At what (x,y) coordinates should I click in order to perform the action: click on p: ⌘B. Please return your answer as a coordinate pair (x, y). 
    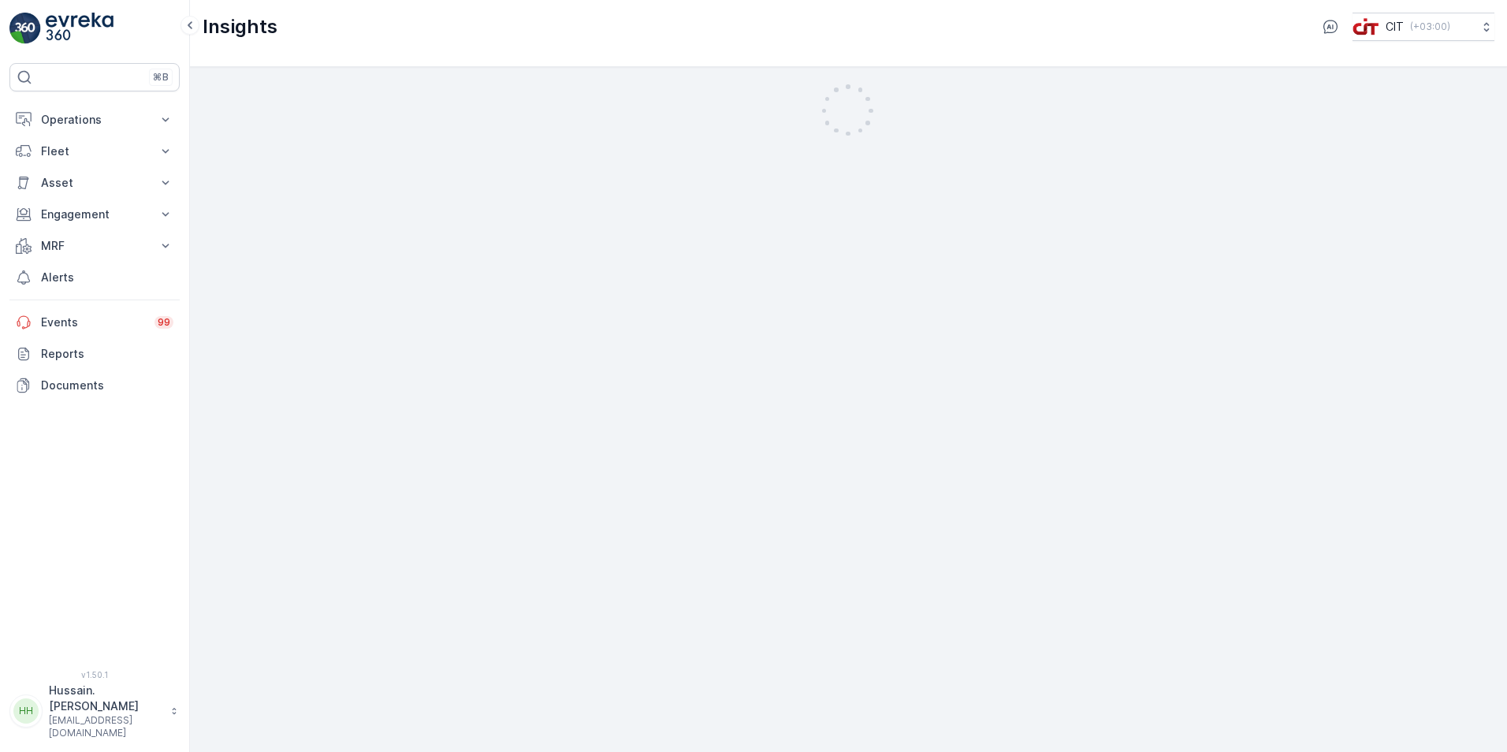
    Looking at the image, I should click on (161, 77).